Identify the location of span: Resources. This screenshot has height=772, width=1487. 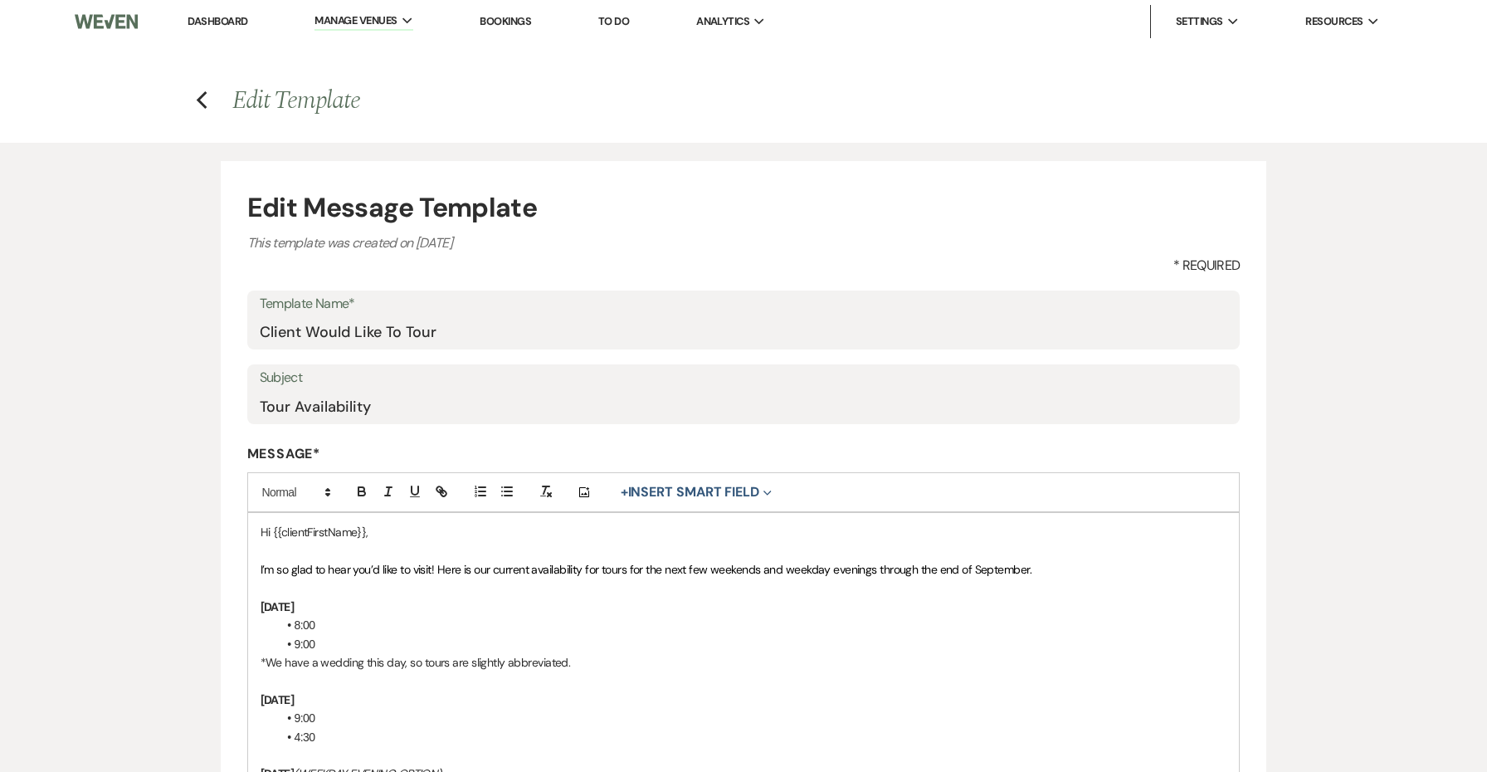
(1333, 22).